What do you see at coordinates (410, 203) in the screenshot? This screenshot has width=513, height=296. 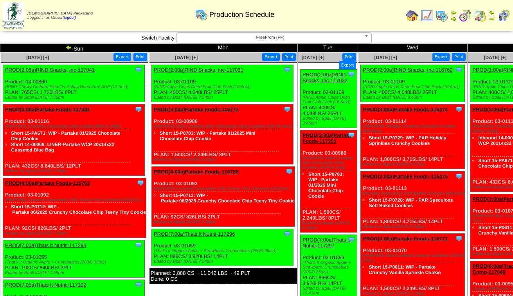 I see `a: Short 15-P0728: WIP - PAR Speculoss Soft Baked Cookies` at bounding box center [410, 203].